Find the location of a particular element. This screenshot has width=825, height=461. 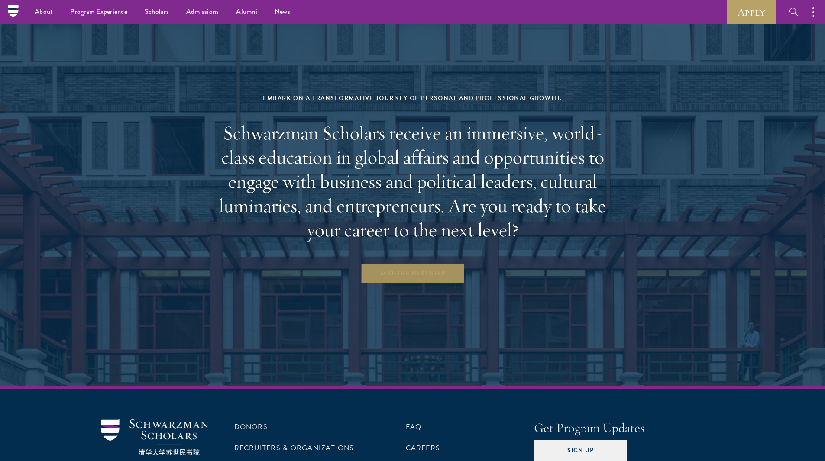

a: Donors is located at coordinates (251, 427).